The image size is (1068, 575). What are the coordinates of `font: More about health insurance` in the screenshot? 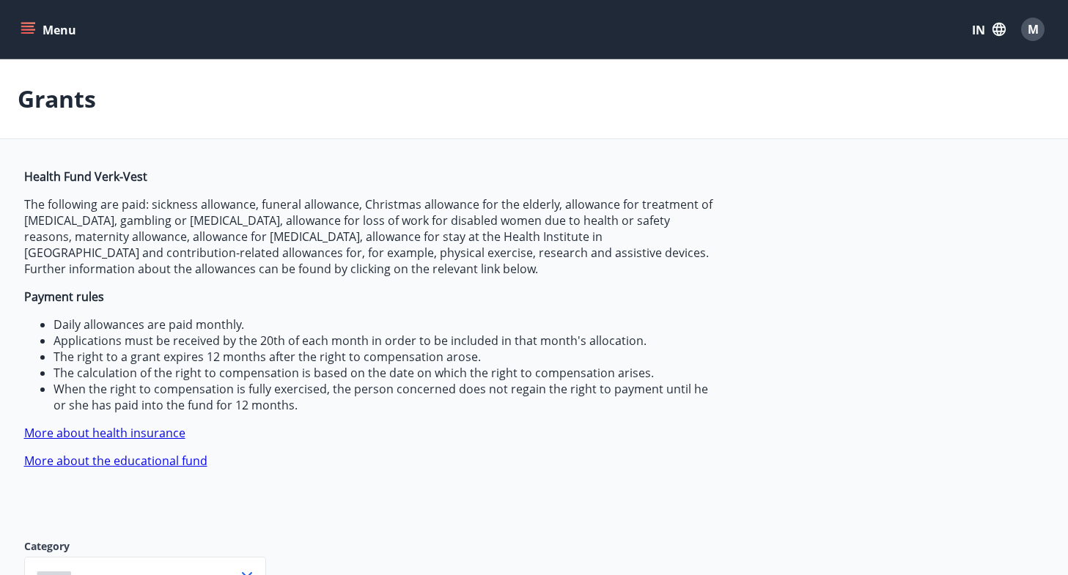 It's located at (105, 433).